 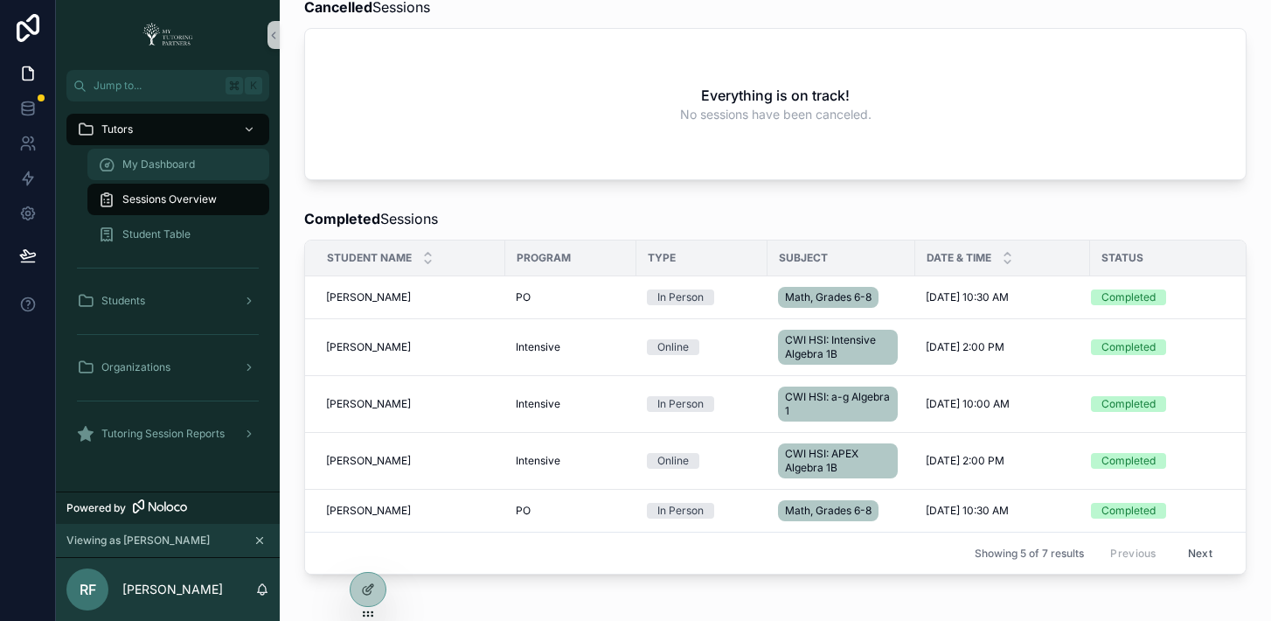 What do you see at coordinates (959, 258) in the screenshot?
I see `span: Date & Time` at bounding box center [959, 258].